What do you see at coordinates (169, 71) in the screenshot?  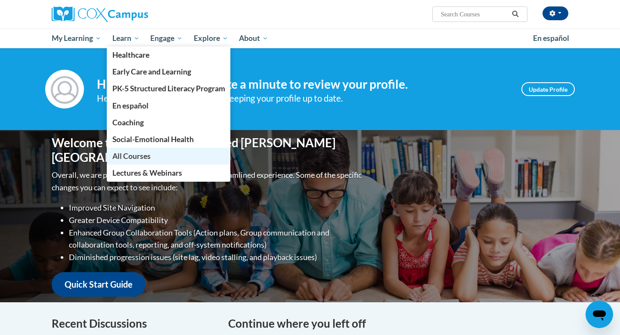 I see `a: Early Care and Learning` at bounding box center [169, 71].